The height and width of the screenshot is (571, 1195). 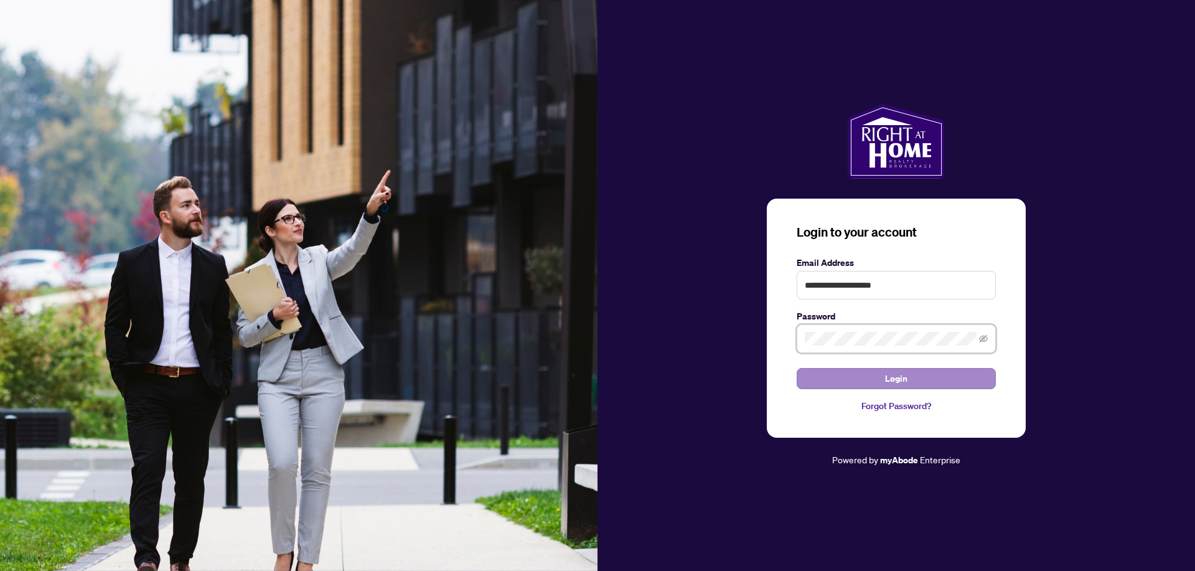 What do you see at coordinates (896, 263) in the screenshot?
I see `label: Email Address` at bounding box center [896, 263].